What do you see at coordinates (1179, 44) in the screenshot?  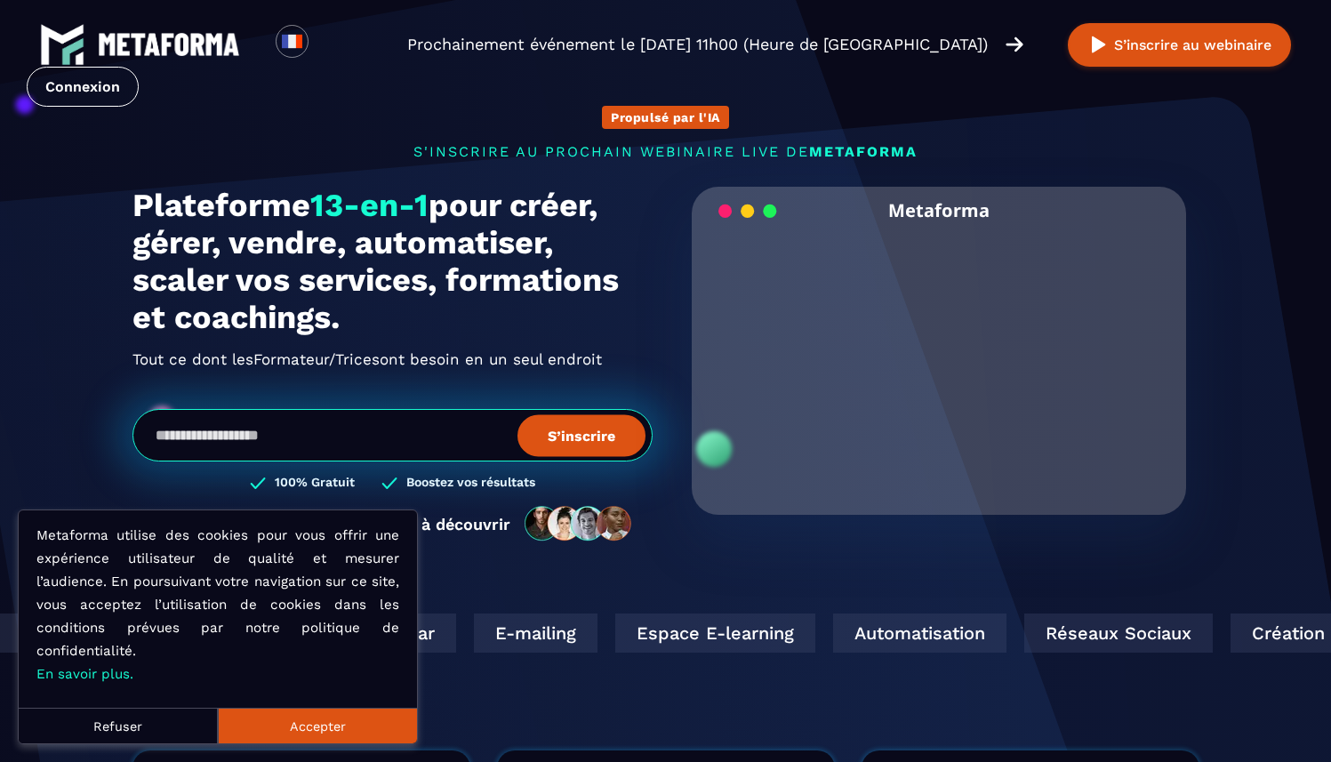 I see `button: S’inscrire au webinaire` at bounding box center [1179, 44].